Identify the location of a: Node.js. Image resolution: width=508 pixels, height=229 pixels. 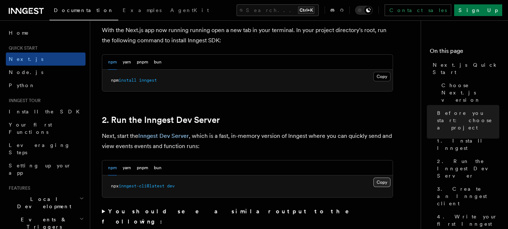
(46, 72).